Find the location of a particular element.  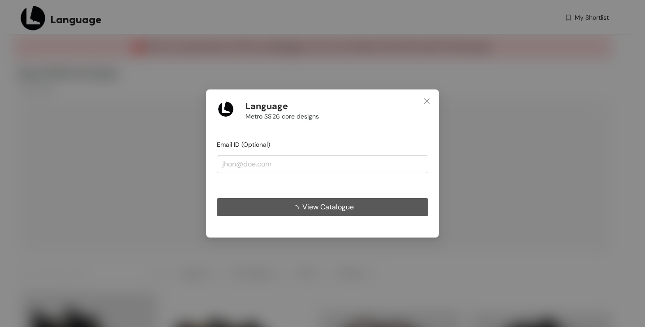

span: View Catalogue is located at coordinates (328, 207).